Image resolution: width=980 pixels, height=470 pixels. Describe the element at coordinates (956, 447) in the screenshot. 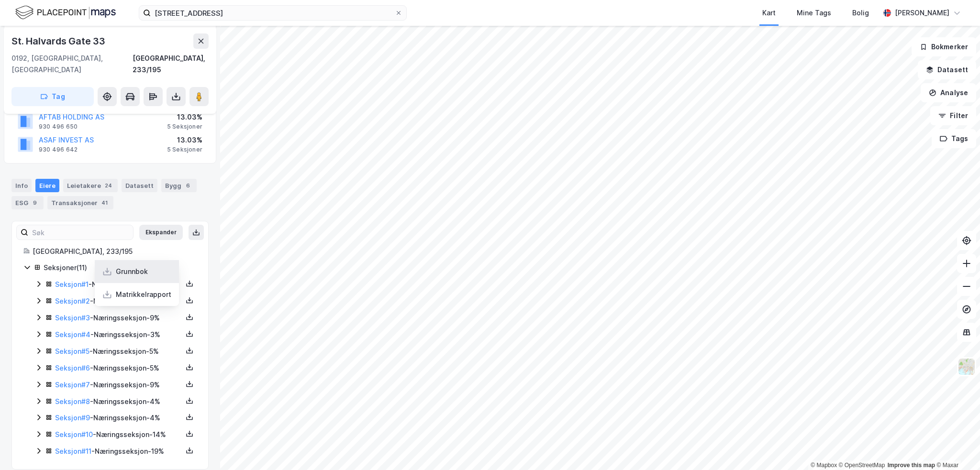

I see `div: Kontrollprogram for chat` at that location.